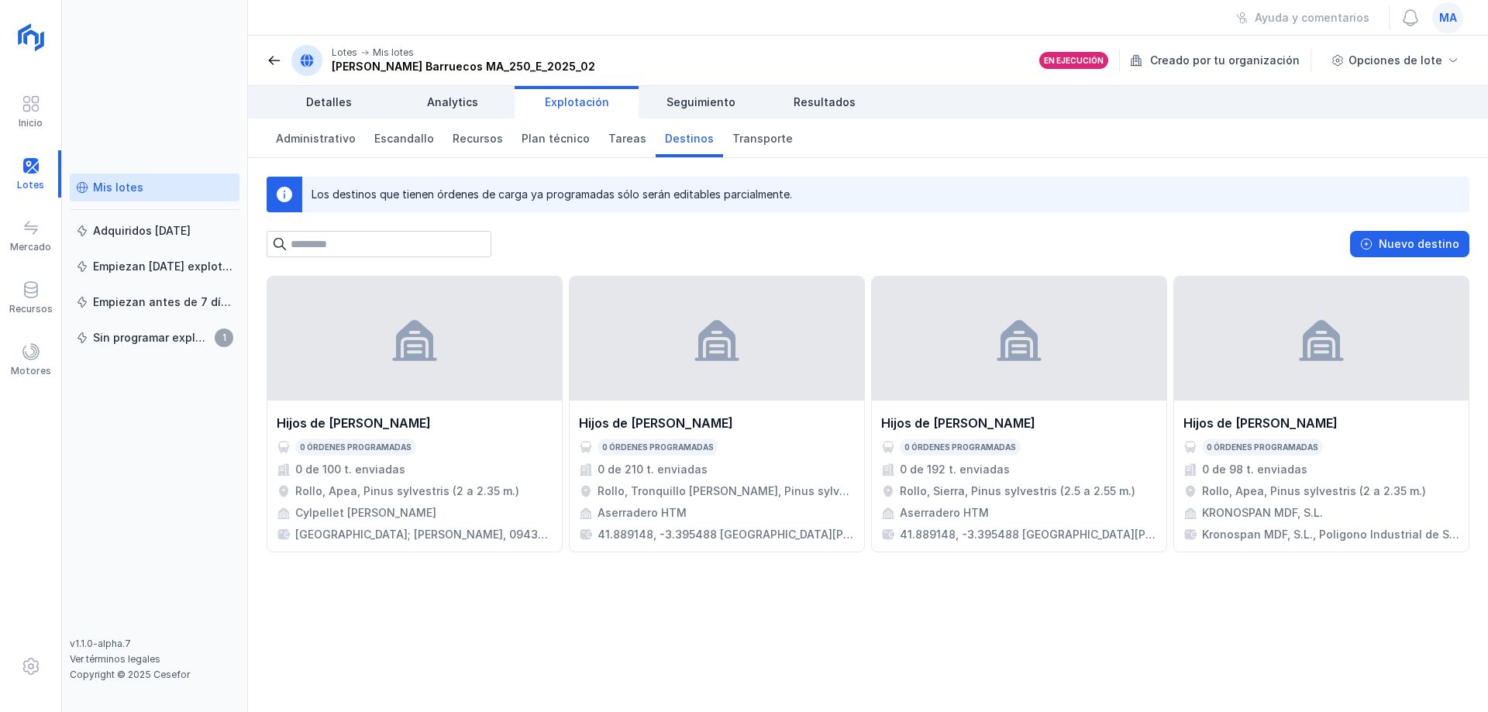  What do you see at coordinates (1409, 244) in the screenshot?
I see `button: Nuevo destino` at bounding box center [1409, 244].